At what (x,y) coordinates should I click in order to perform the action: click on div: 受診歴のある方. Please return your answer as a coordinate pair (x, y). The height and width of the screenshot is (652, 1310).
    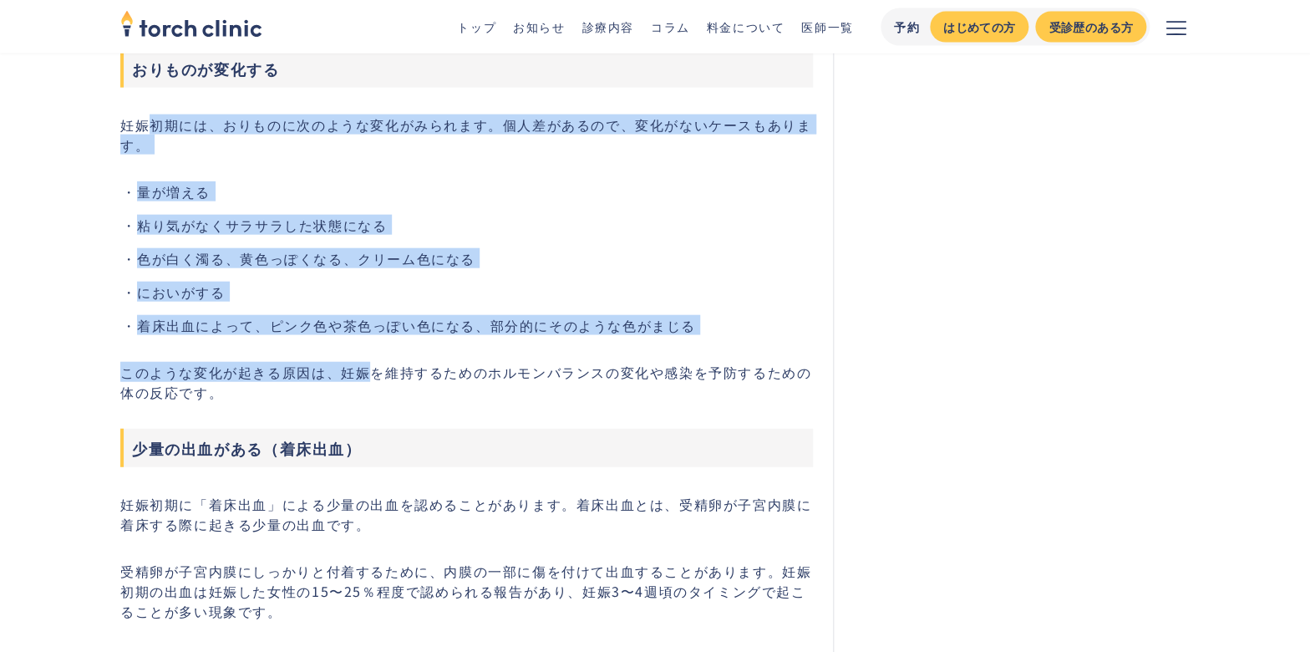
    Looking at the image, I should click on (1090, 27).